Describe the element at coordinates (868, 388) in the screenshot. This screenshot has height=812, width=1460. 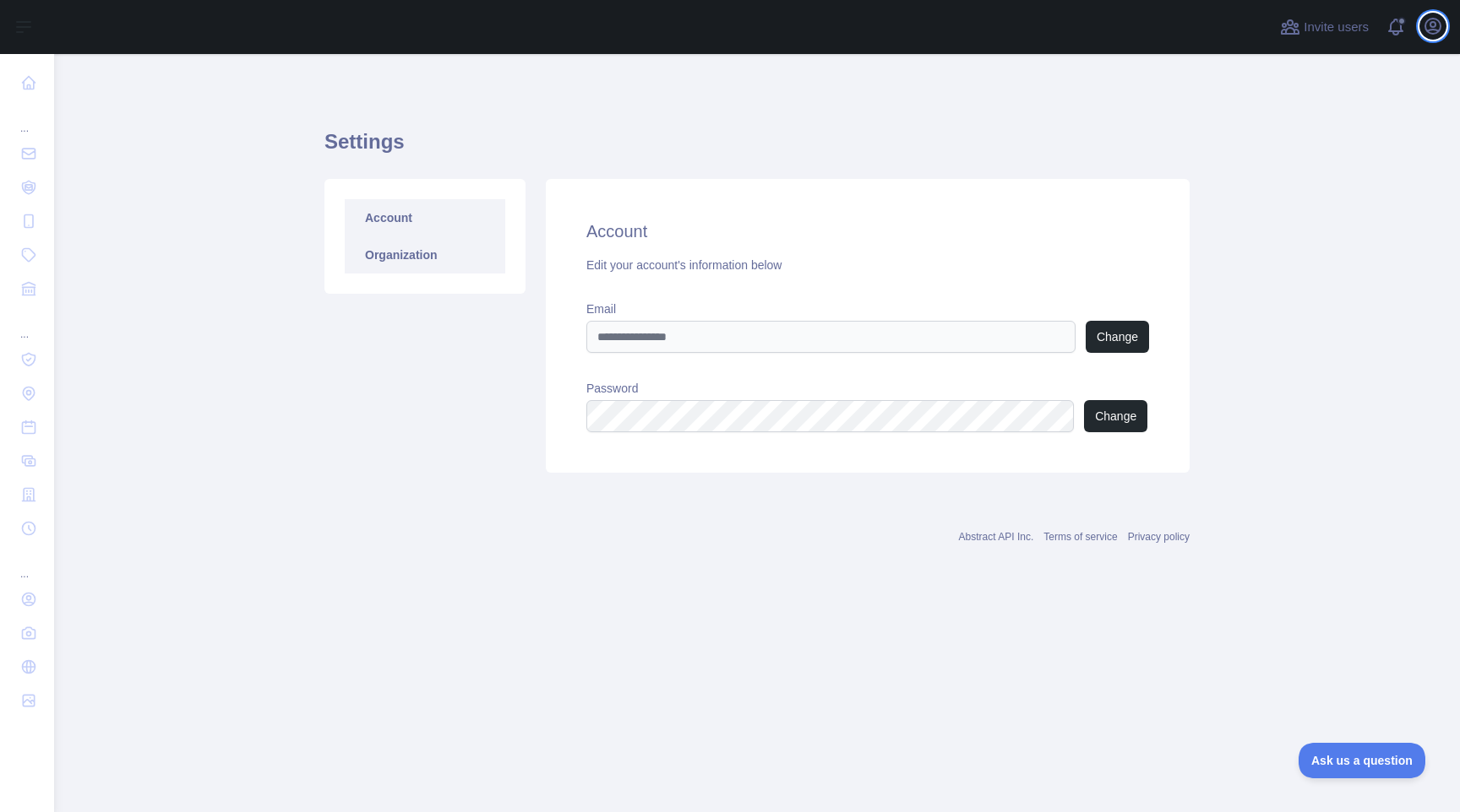
I see `label: Password` at that location.